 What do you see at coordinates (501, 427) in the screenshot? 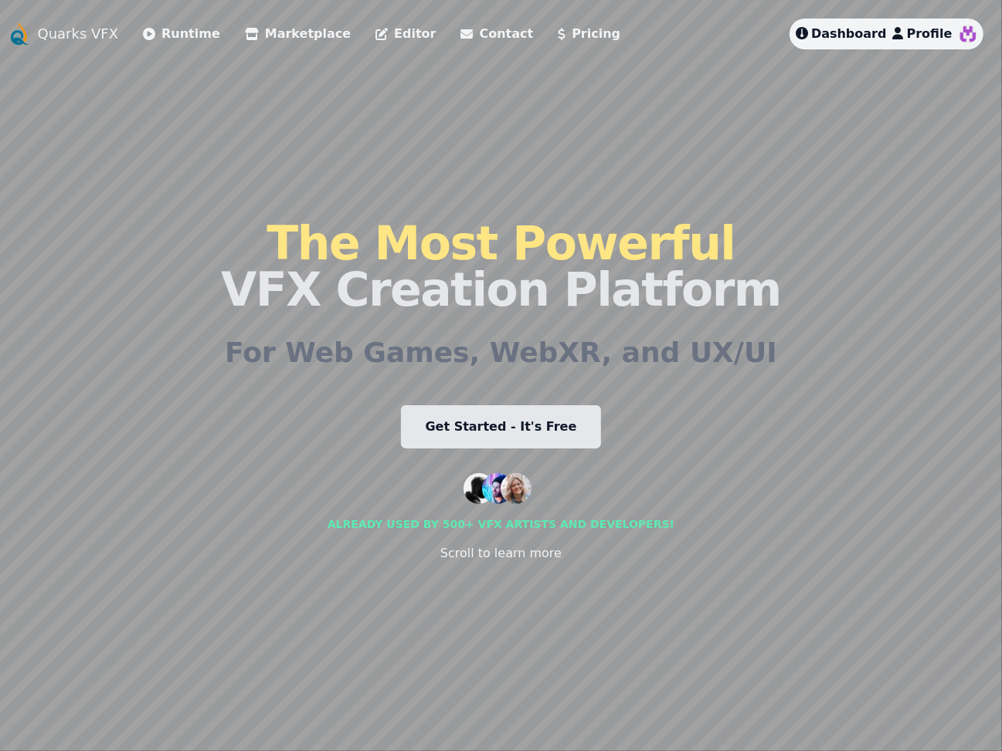
I see `a: Get Started - It's Free` at bounding box center [501, 427].